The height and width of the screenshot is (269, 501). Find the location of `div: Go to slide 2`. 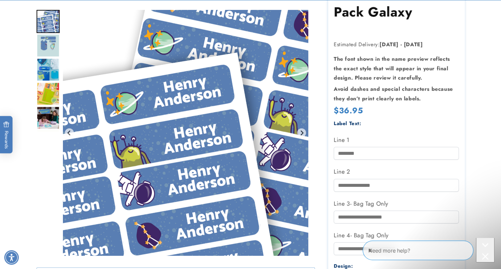

div: Go to slide 2 is located at coordinates (48, 45).